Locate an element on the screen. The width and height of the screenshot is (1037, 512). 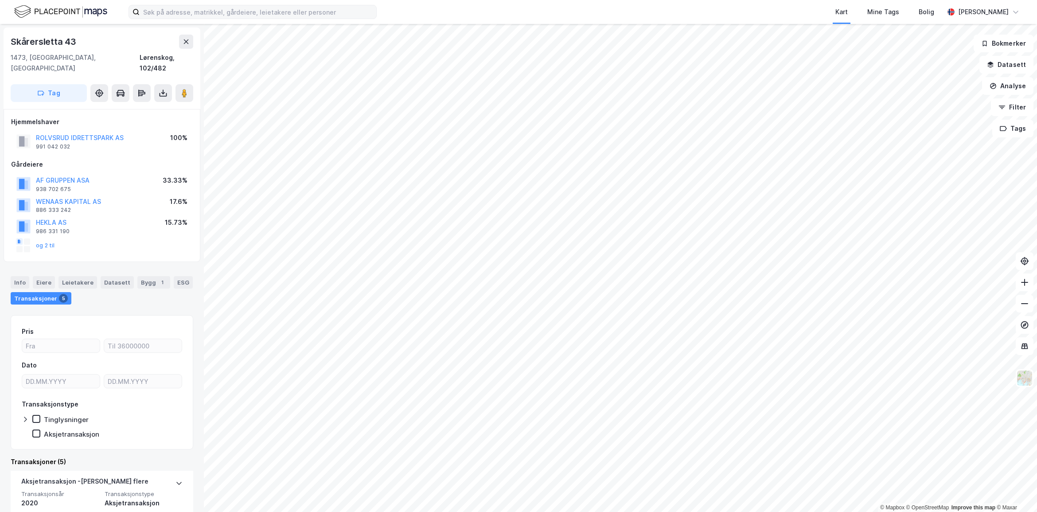
div: 938 702 675 is located at coordinates (53, 189).